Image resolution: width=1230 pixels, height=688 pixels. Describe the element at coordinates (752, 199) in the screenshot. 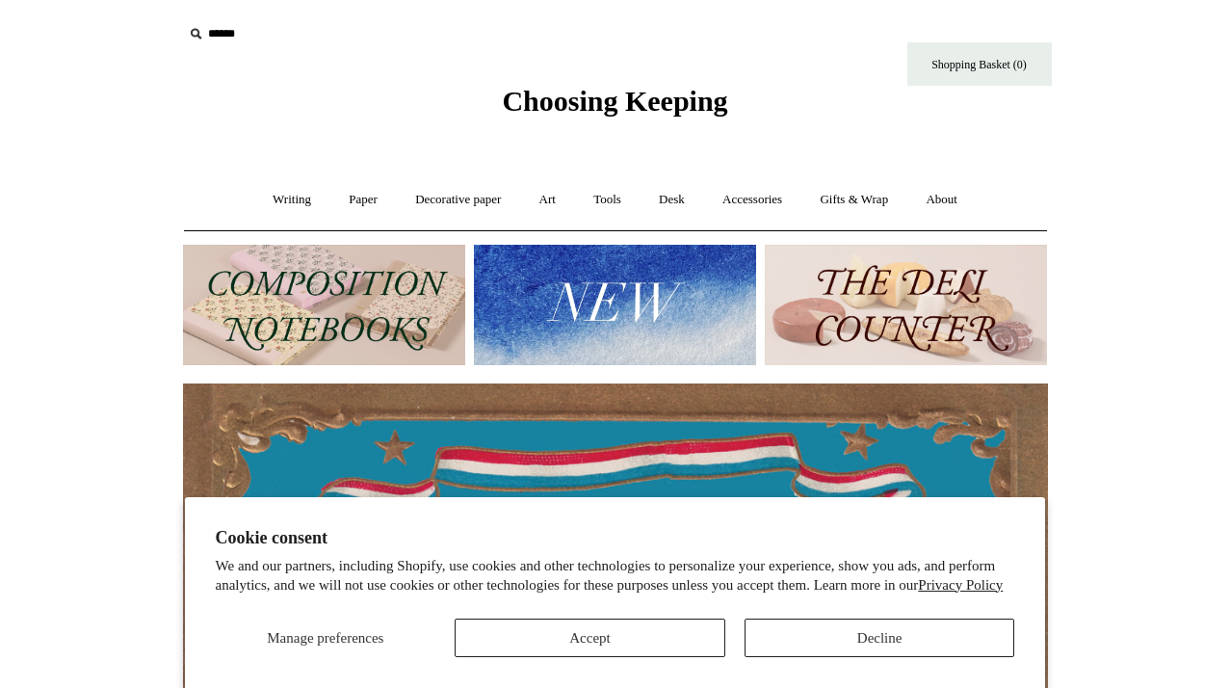

I see `a: Accessories` at that location.